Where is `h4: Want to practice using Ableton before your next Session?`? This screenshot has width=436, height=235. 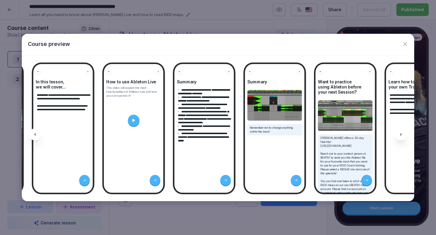 h4: Want to practice using Ableton before your next Session? is located at coordinates (345, 87).